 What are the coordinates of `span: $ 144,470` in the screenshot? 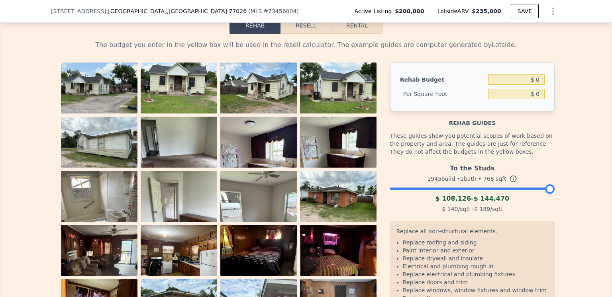 It's located at (492, 199).